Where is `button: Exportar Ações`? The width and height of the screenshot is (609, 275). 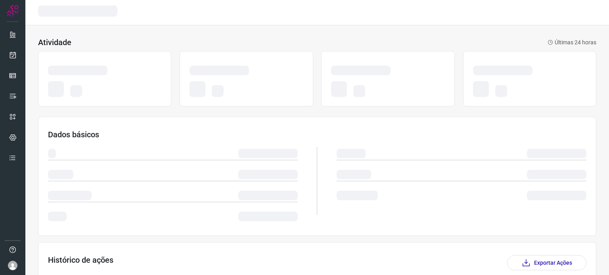 button: Exportar Ações is located at coordinates (547, 263).